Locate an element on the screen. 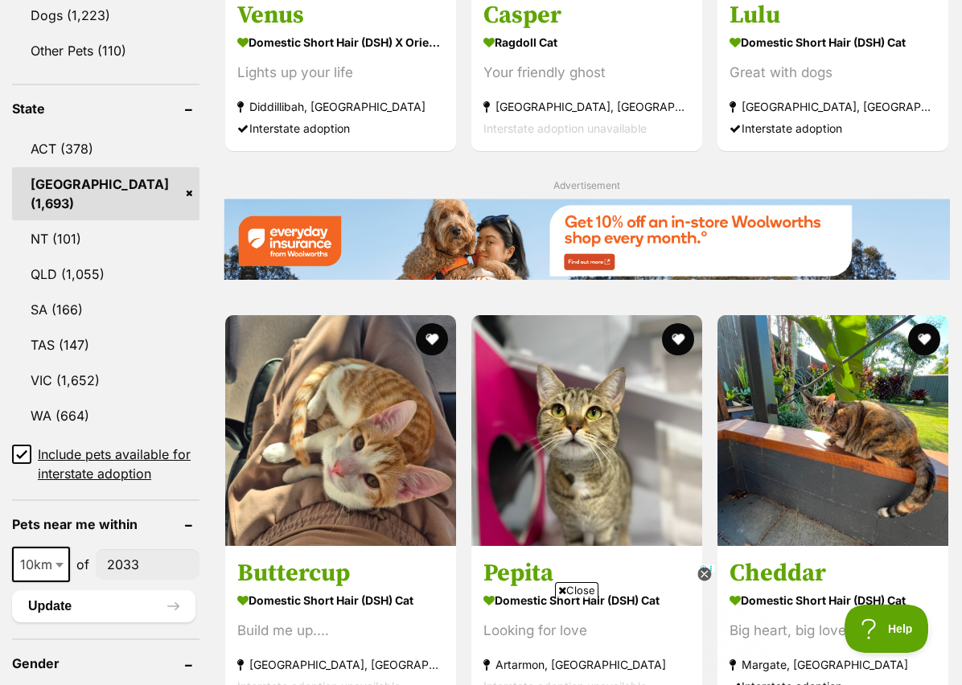 The width and height of the screenshot is (962, 685). span: Advertisement is located at coordinates (586, 185).